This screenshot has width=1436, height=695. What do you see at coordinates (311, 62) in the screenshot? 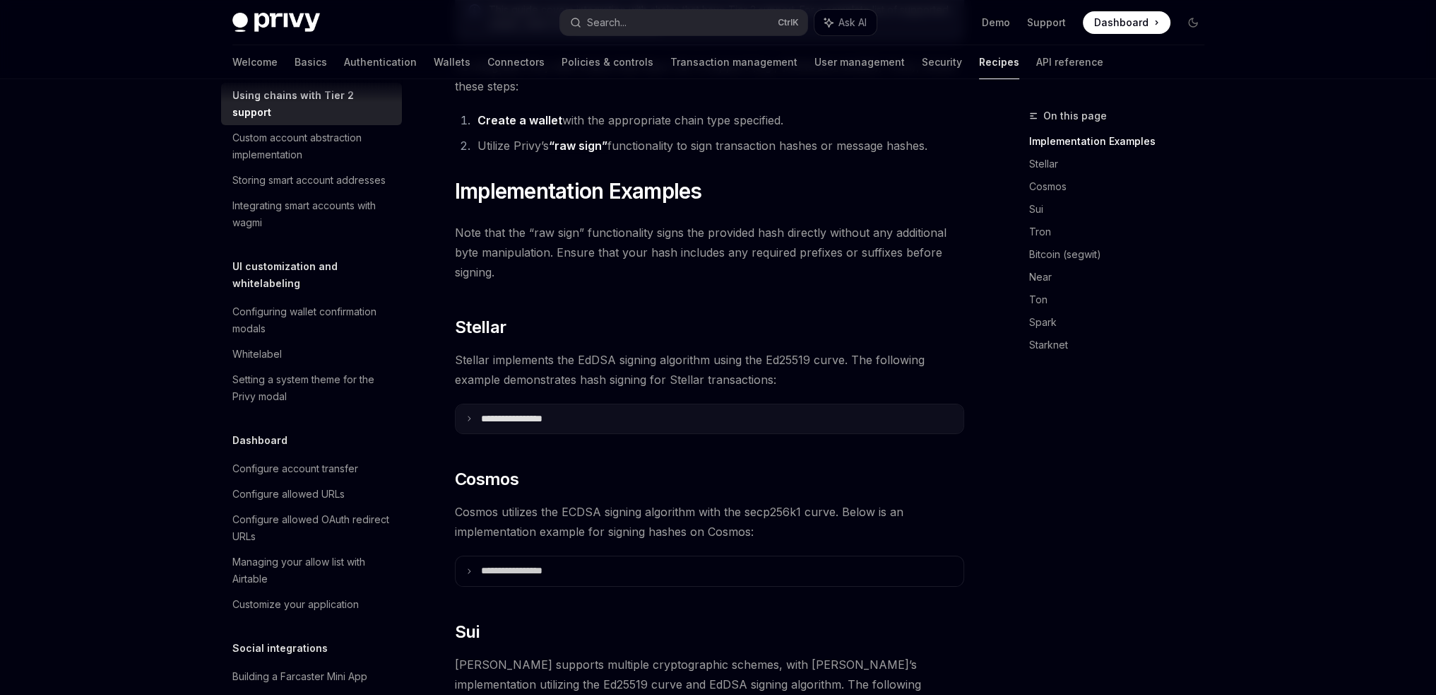
I see `a: Basics` at bounding box center [311, 62].